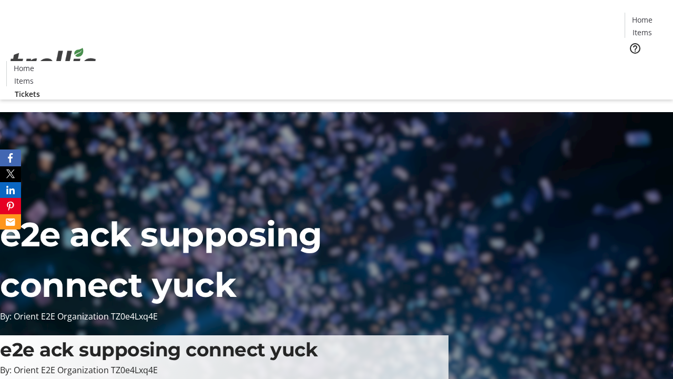 This screenshot has height=379, width=673. I want to click on button: Help, so click(635, 48).